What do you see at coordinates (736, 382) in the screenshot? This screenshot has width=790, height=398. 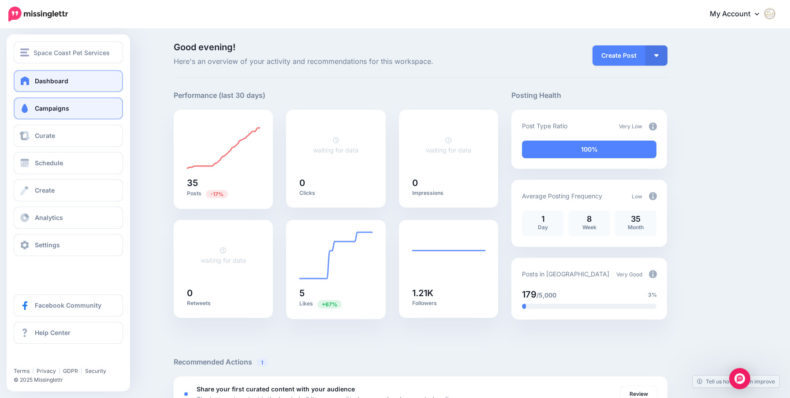 I see `a: Tell us how we can improve` at bounding box center [736, 382].